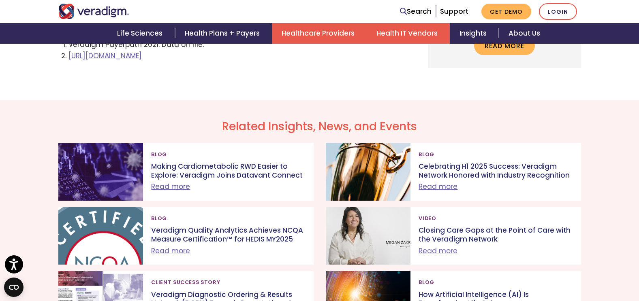 The image size is (639, 301). I want to click on a: Support, so click(454, 11).